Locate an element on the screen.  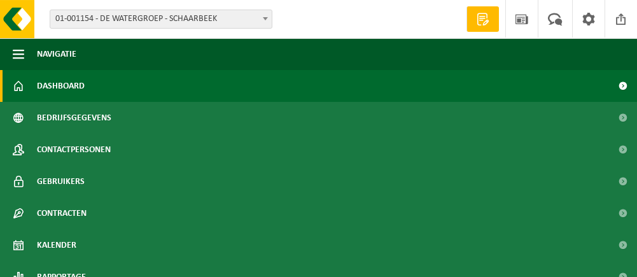
span: Bedrijfsgegevens is located at coordinates (74, 118).